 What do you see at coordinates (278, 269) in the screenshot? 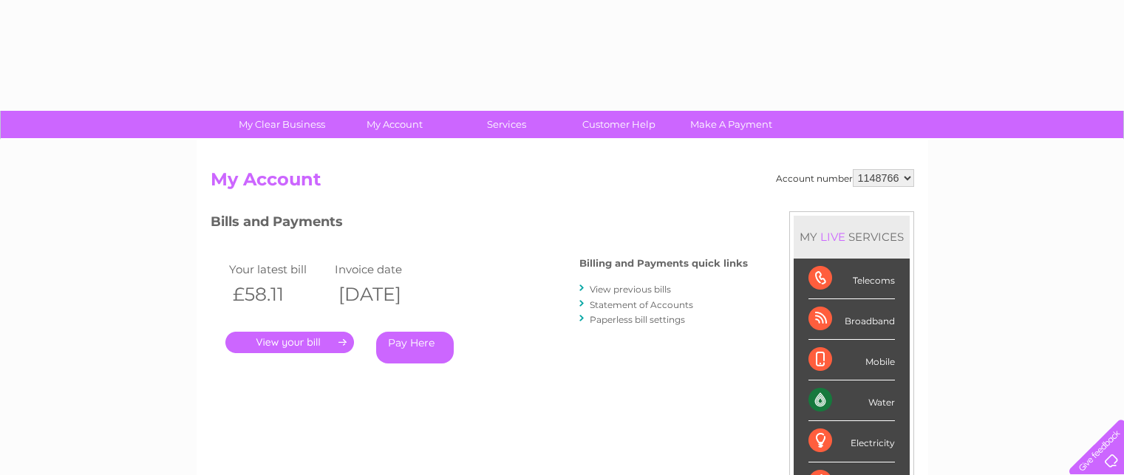
I see `td: Your latest bill` at bounding box center [278, 269].